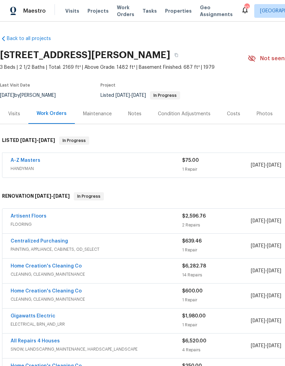 This screenshot has height=366, width=285. I want to click on span: $2,596.76, so click(194, 216).